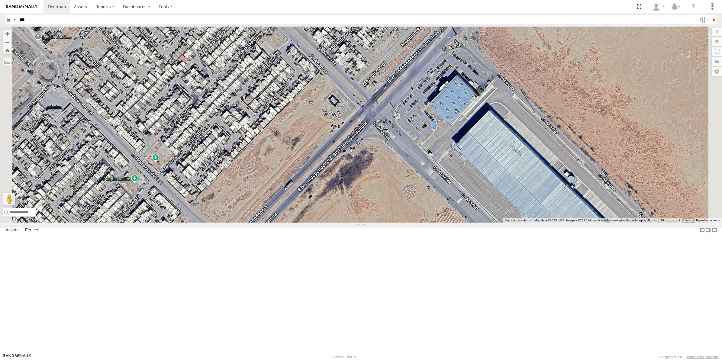  What do you see at coordinates (703, 230) in the screenshot?
I see `label: Dock Summary Table to the Left` at bounding box center [703, 230].